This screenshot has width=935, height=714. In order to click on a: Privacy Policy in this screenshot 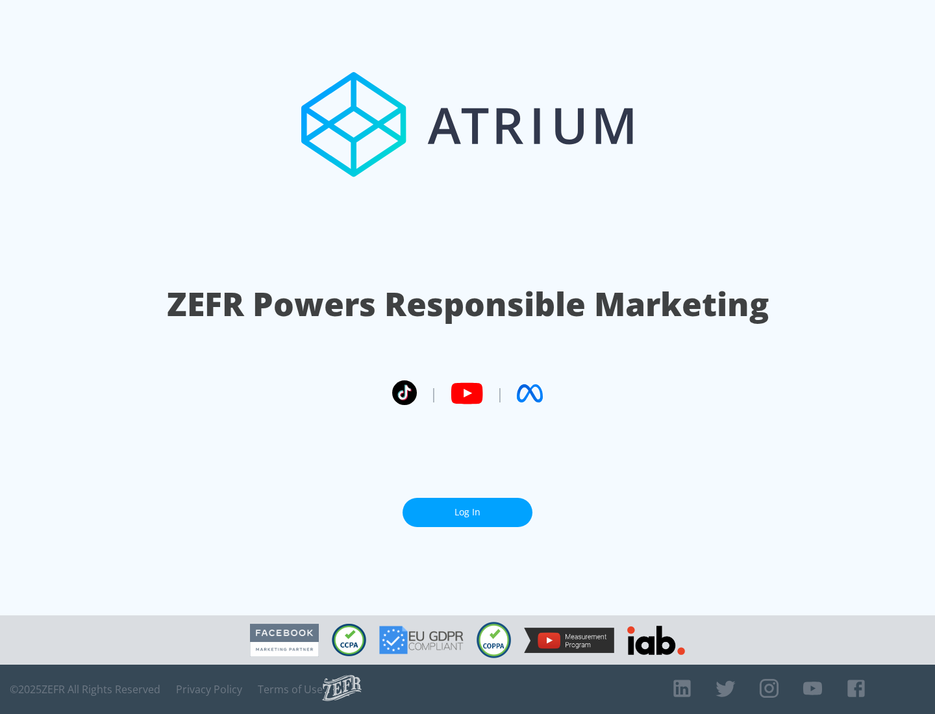, I will do `click(209, 690)`.